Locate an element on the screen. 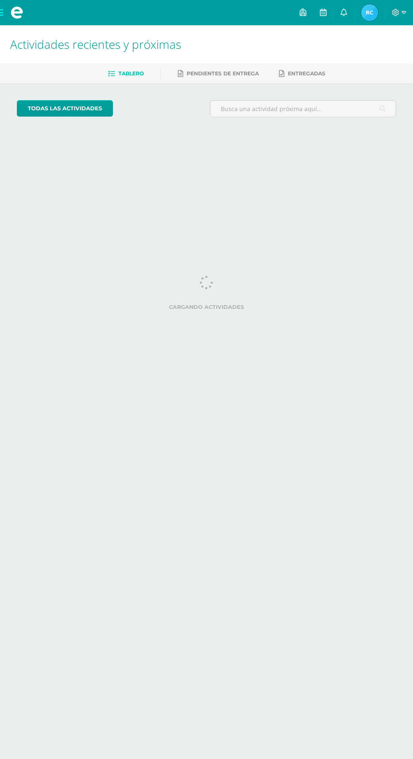 This screenshot has height=759, width=413. input: Busca una actividad próxima aquí... is located at coordinates (303, 109).